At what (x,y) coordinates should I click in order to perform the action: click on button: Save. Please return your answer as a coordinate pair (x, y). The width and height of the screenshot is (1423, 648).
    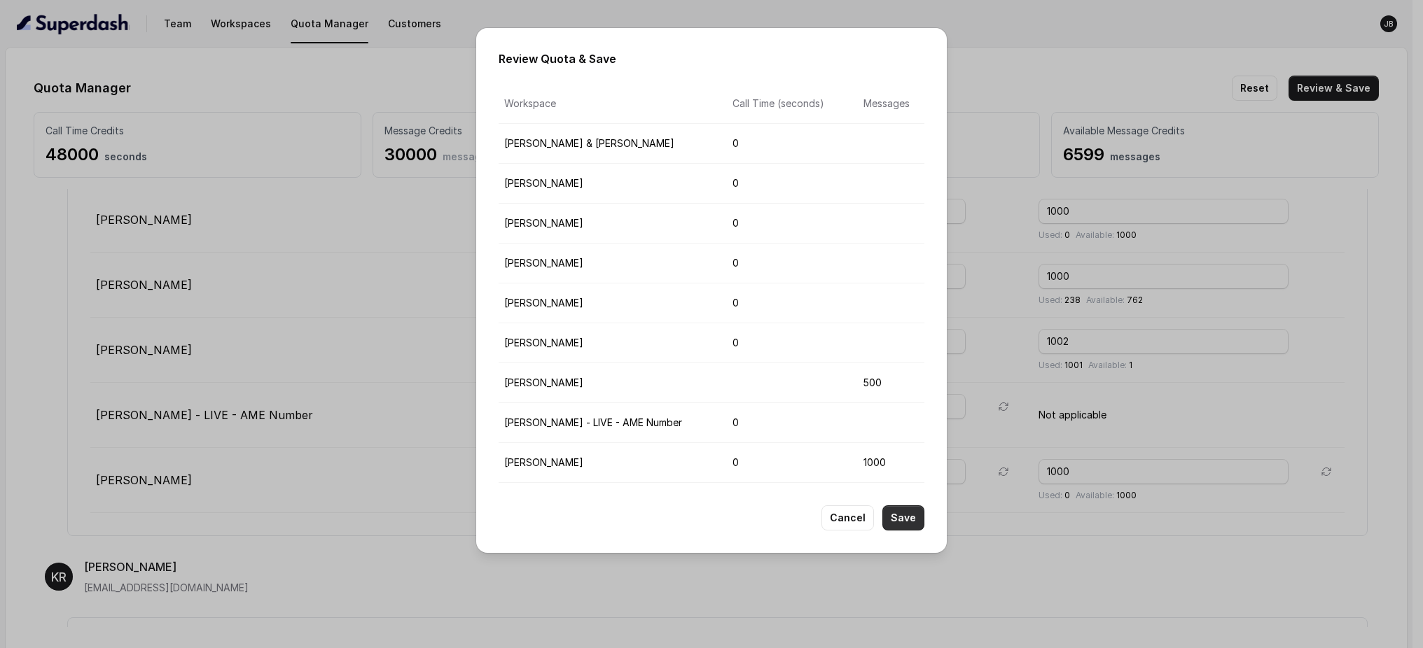
    Looking at the image, I should click on (903, 518).